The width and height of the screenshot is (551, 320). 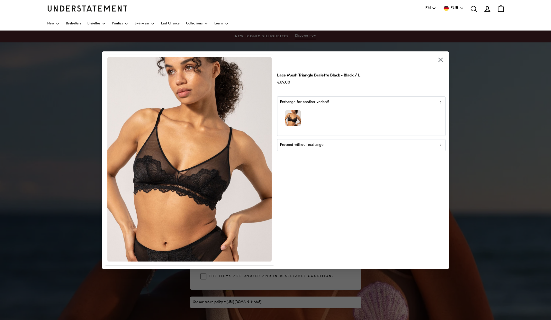 I want to click on p: €69.00, so click(x=318, y=82).